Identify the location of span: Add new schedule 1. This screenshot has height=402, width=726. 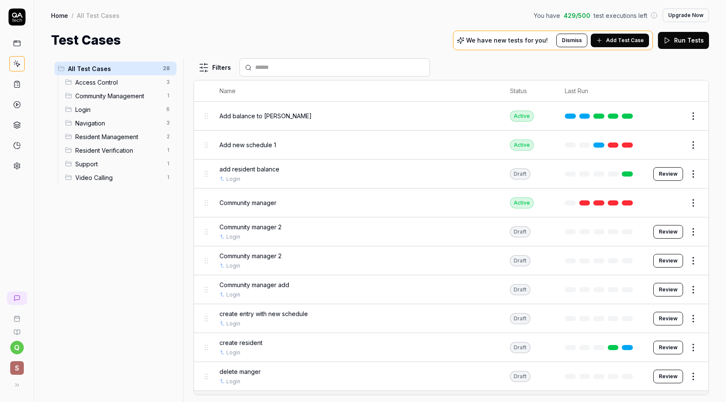
(247, 145).